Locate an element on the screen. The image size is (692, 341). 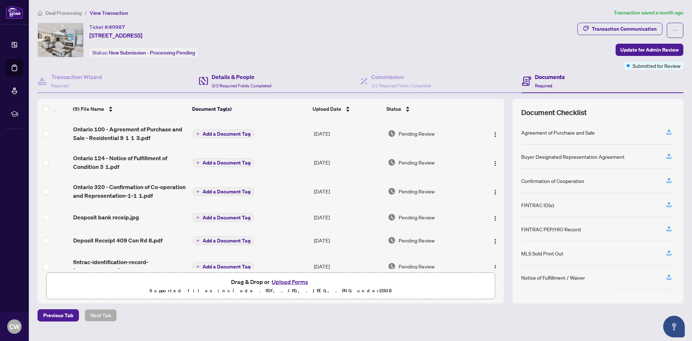
div: Agreement of Purchase and Sale is located at coordinates (558, 132).